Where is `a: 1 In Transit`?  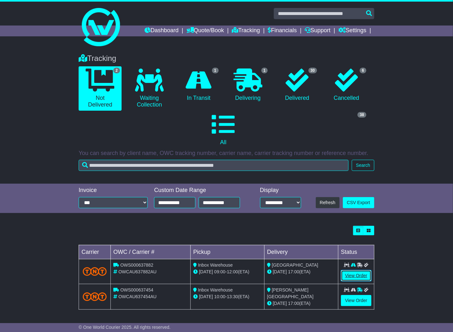 a: 1 In Transit is located at coordinates (199, 85).